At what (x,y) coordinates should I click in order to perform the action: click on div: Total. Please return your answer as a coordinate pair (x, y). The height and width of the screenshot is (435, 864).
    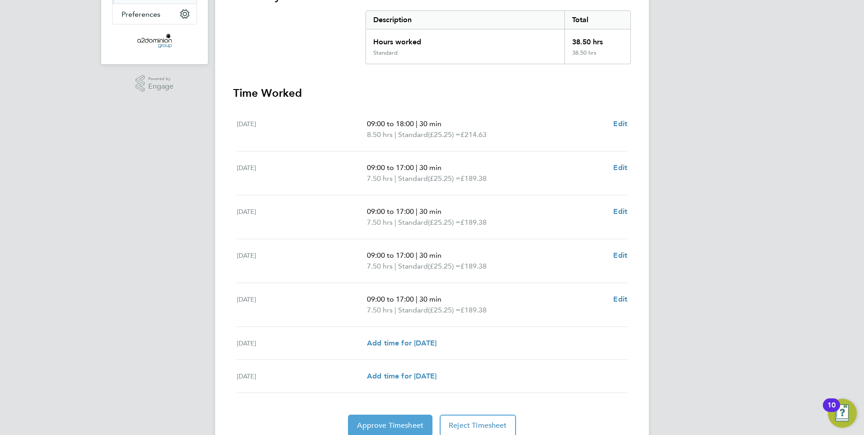
    Looking at the image, I should click on (597, 20).